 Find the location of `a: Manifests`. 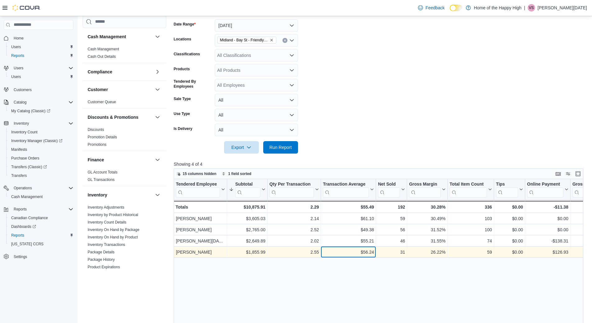

a: Manifests is located at coordinates (19, 149).